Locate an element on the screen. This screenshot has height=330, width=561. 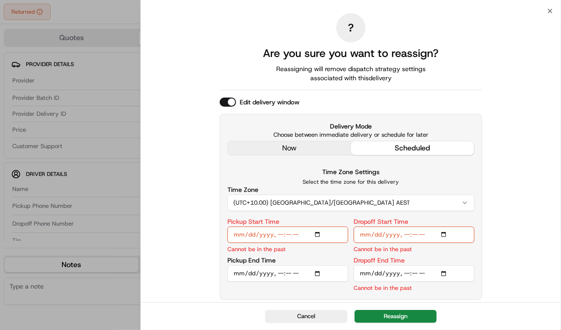
input: Got a question? Start typing here... is located at coordinates (94, 63).